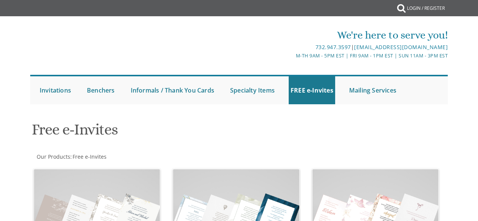  I want to click on a: Free e-Invites, so click(89, 156).